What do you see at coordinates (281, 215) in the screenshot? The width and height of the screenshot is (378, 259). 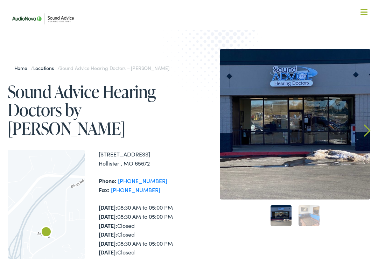 I see `a: 1` at bounding box center [281, 215].